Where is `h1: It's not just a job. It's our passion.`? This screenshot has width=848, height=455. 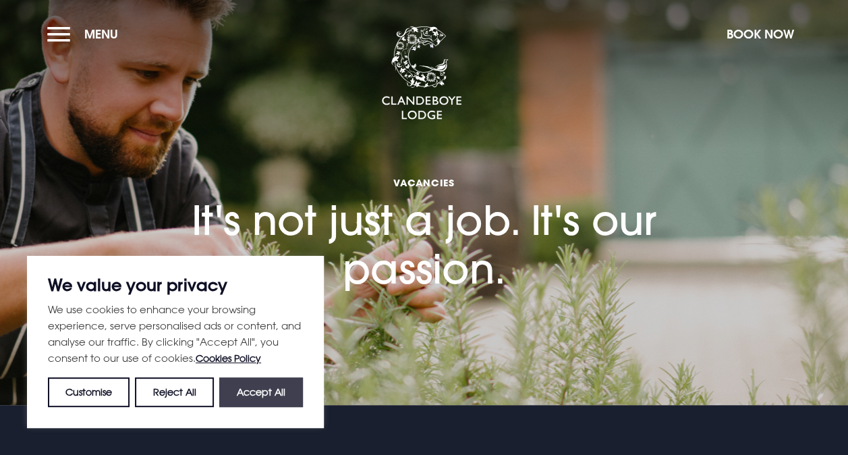
h1: It's not just a job. It's our passion. is located at coordinates (424, 205).